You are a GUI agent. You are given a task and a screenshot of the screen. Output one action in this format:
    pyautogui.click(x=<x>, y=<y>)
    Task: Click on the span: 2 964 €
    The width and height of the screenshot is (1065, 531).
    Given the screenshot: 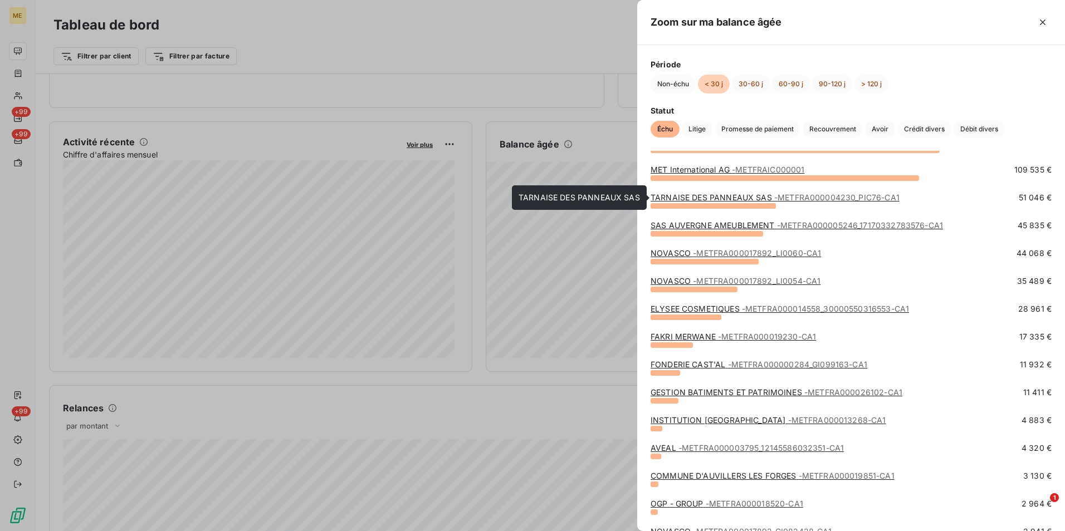 What is the action you would take?
    pyautogui.click(x=1037, y=504)
    